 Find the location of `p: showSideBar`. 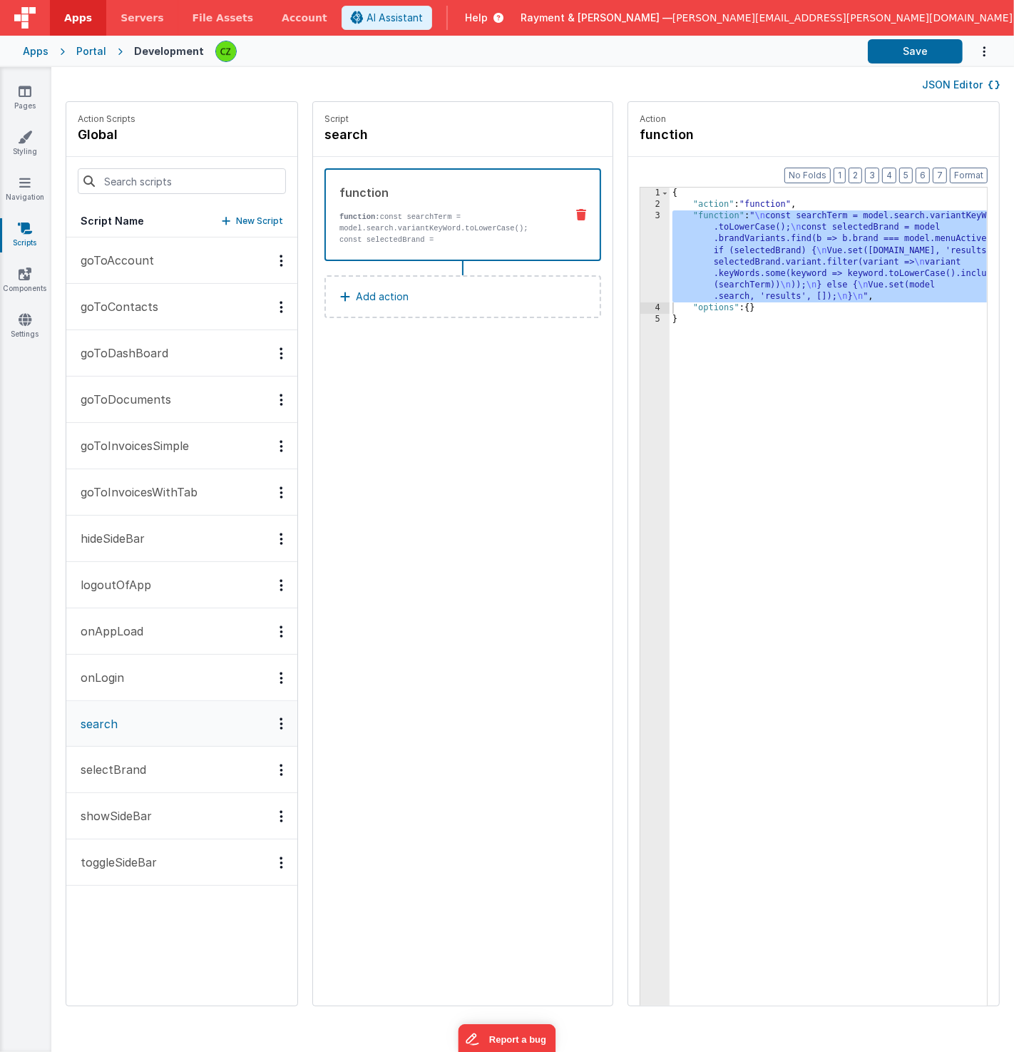

p: showSideBar is located at coordinates (112, 816).